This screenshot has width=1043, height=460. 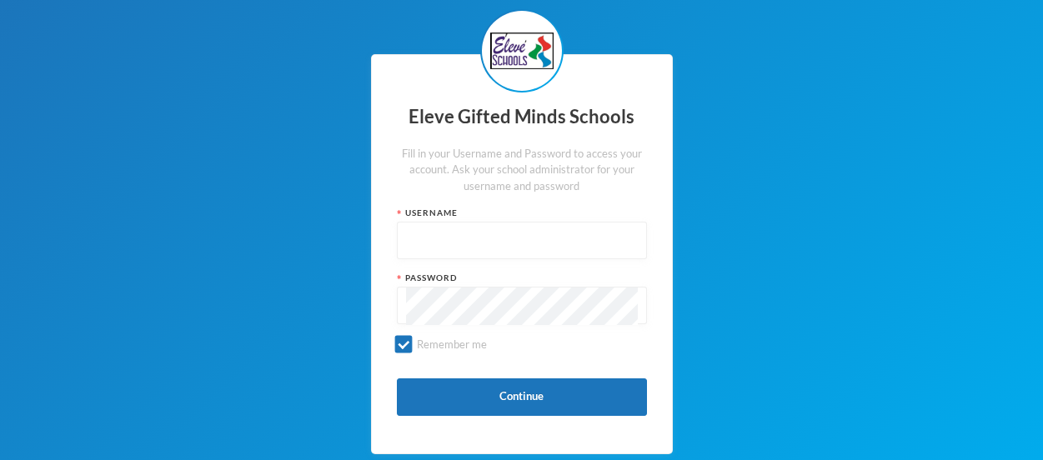 What do you see at coordinates (522, 213) in the screenshot?
I see `div: Username` at bounding box center [522, 213].